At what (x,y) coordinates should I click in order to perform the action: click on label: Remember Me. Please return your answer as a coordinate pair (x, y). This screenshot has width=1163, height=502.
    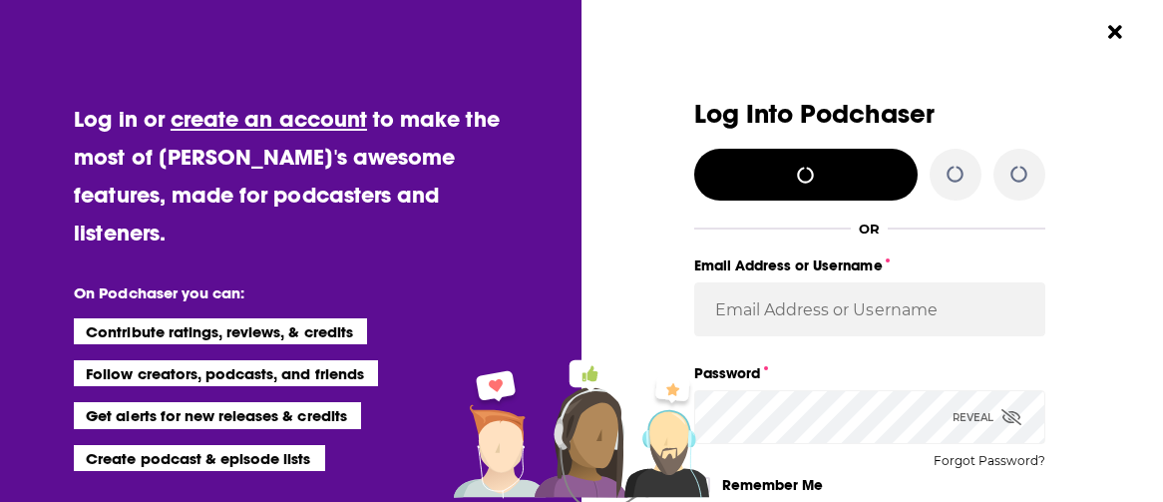
    Looking at the image, I should click on (772, 485).